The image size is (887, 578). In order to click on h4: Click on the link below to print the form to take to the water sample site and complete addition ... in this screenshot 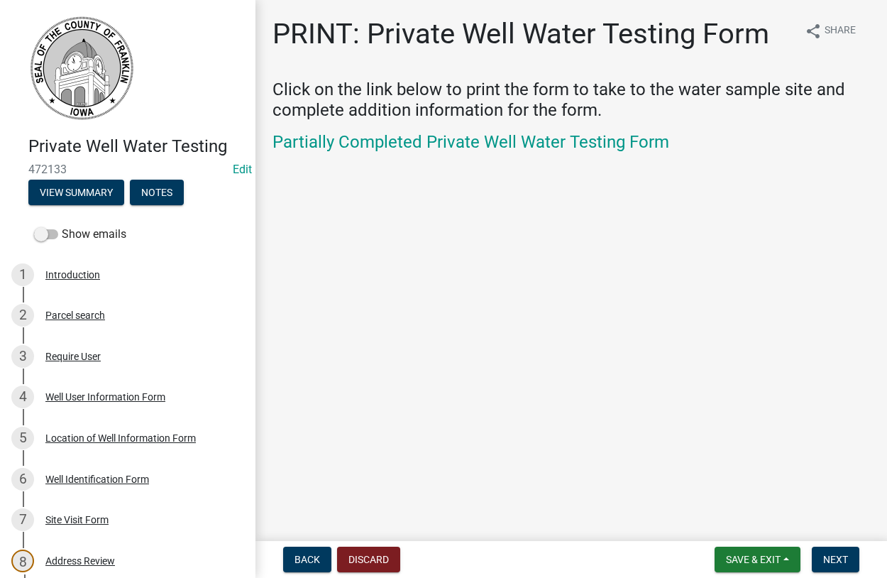, I will do `click(571, 100)`.